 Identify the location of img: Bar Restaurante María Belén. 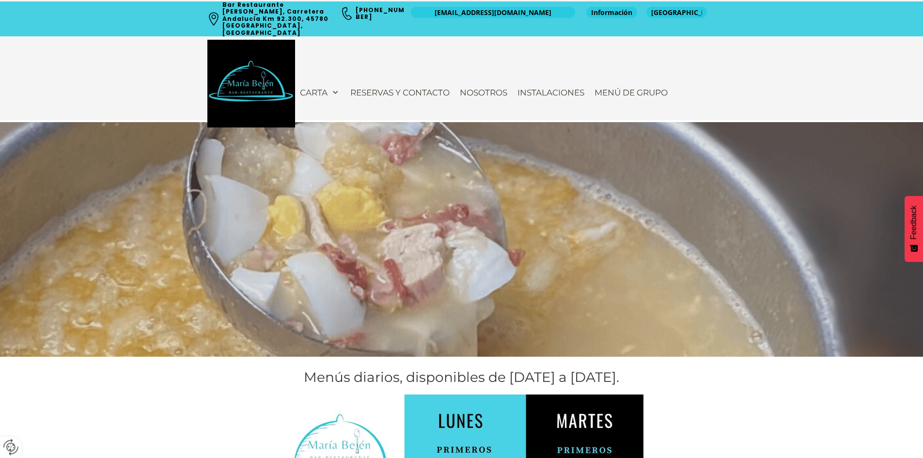
(251, 83).